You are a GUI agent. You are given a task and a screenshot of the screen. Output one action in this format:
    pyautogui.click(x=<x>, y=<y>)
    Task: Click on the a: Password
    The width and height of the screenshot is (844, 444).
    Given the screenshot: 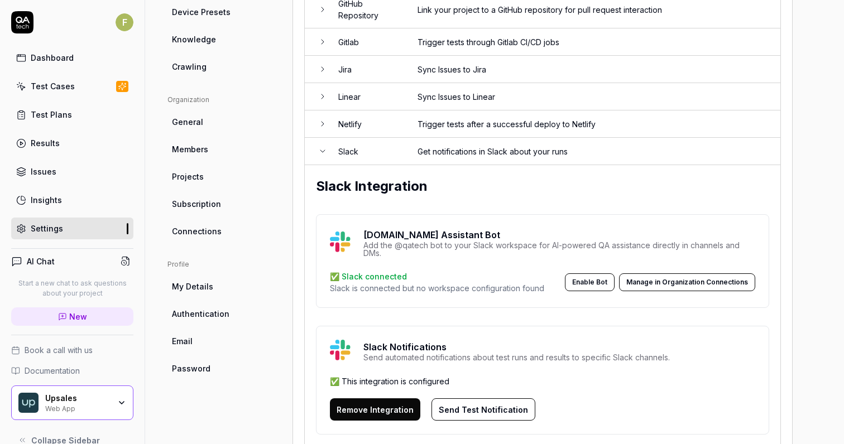 What is the action you would take?
    pyautogui.click(x=221, y=368)
    